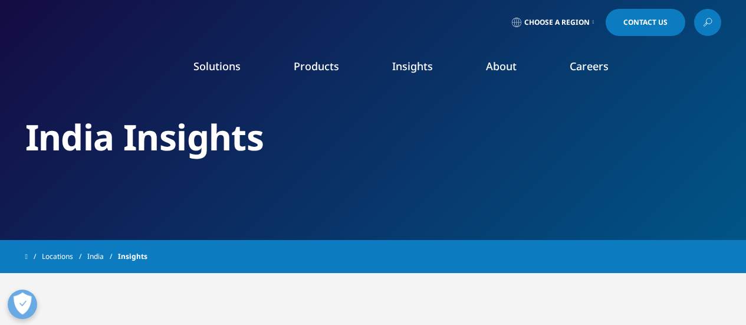  What do you see at coordinates (645, 22) in the screenshot?
I see `a: Contact Us` at bounding box center [645, 22].